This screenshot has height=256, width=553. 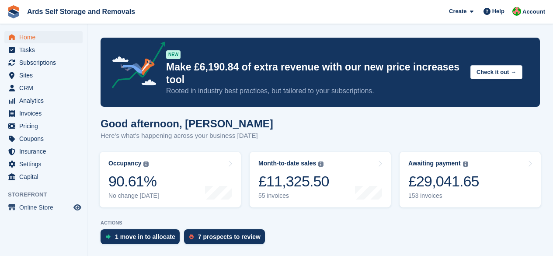 What do you see at coordinates (142, 239) in the screenshot?
I see `a: 1 move in to allocate` at bounding box center [142, 239].